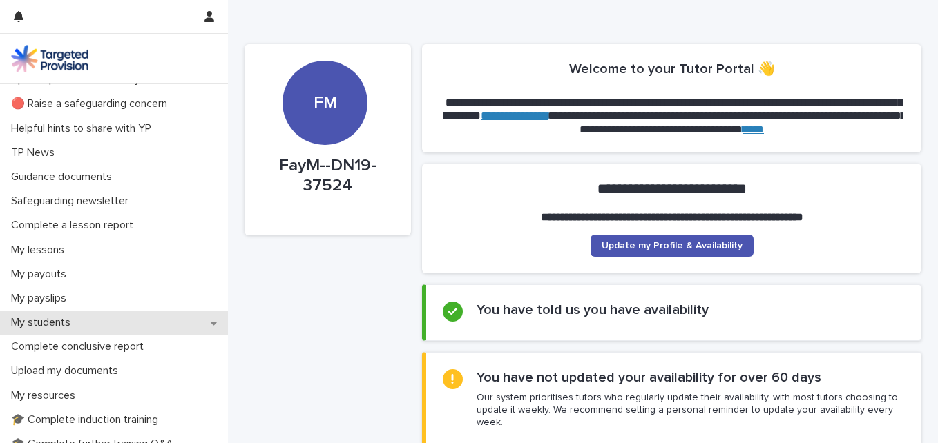  Describe the element at coordinates (41, 274) in the screenshot. I see `p: My payouts` at that location.